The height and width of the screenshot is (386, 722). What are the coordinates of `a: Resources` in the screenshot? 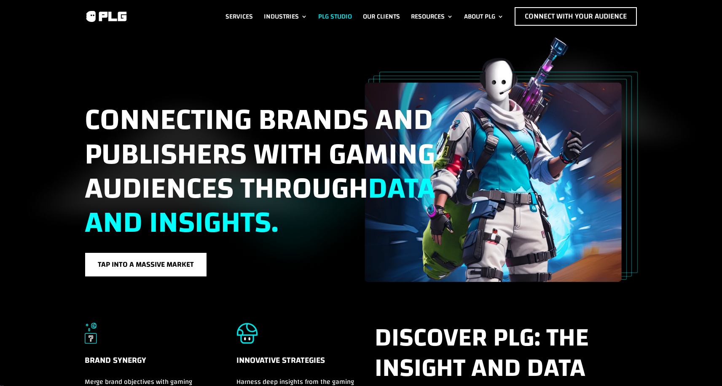 It's located at (432, 16).